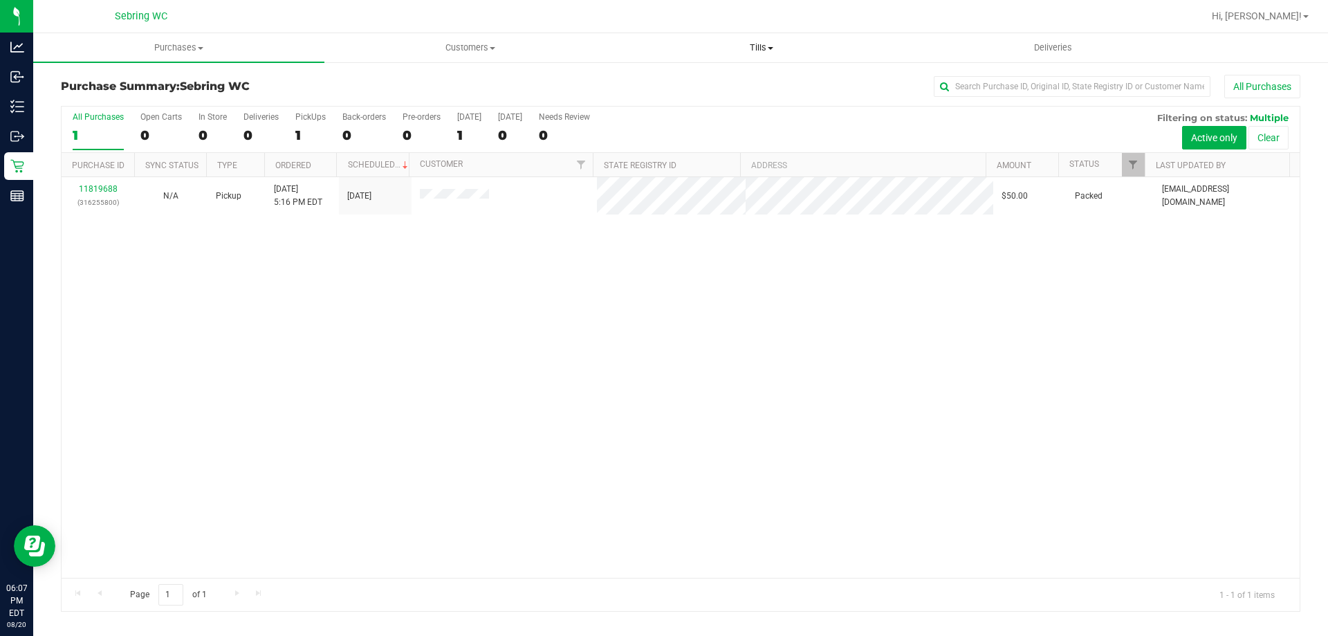  What do you see at coordinates (470, 48) in the screenshot?
I see `a: Customers` at bounding box center [470, 48].